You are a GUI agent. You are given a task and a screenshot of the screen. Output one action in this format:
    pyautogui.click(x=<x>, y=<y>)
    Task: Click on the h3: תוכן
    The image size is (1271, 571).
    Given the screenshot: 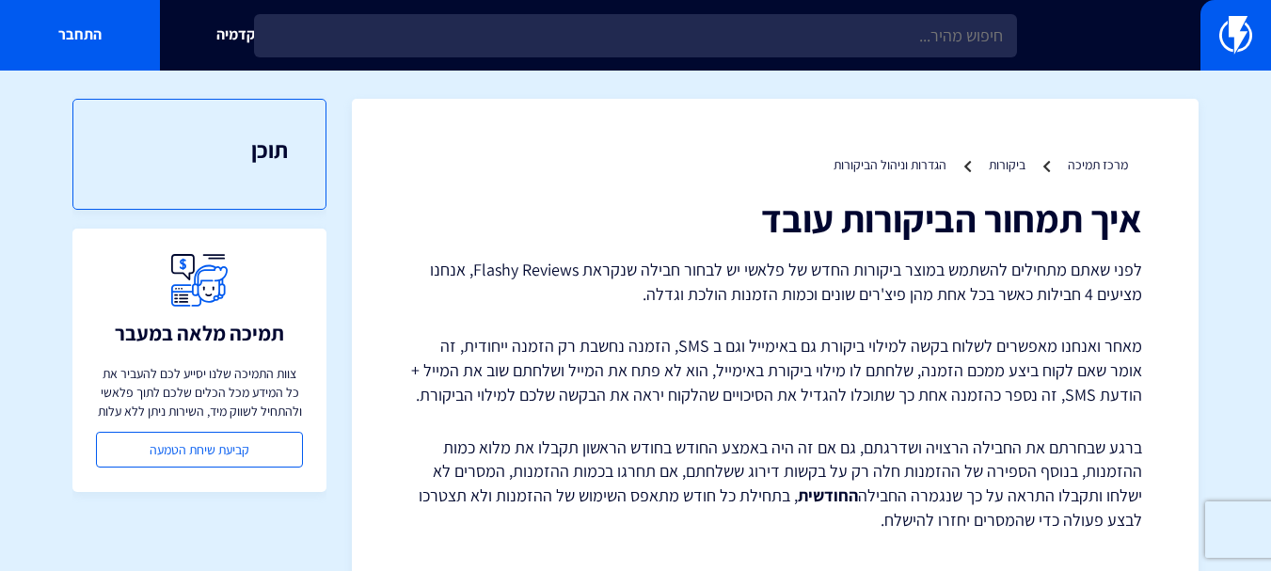 What is the action you would take?
    pyautogui.click(x=199, y=150)
    